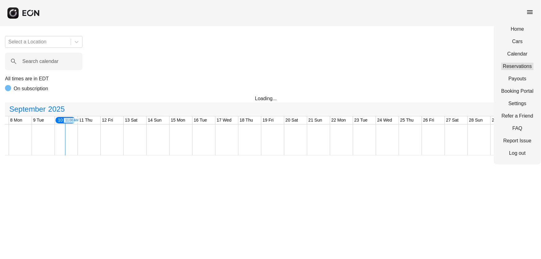  Describe the element at coordinates (291, 120) in the screenshot. I see `div: 20 Sat` at that location.